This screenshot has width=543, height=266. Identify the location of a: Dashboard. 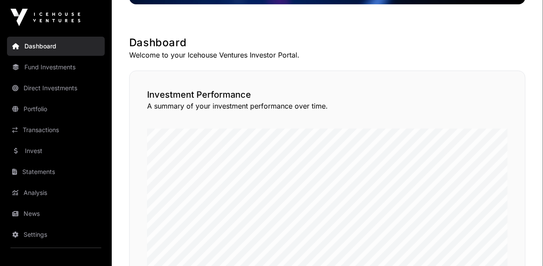
(56, 46).